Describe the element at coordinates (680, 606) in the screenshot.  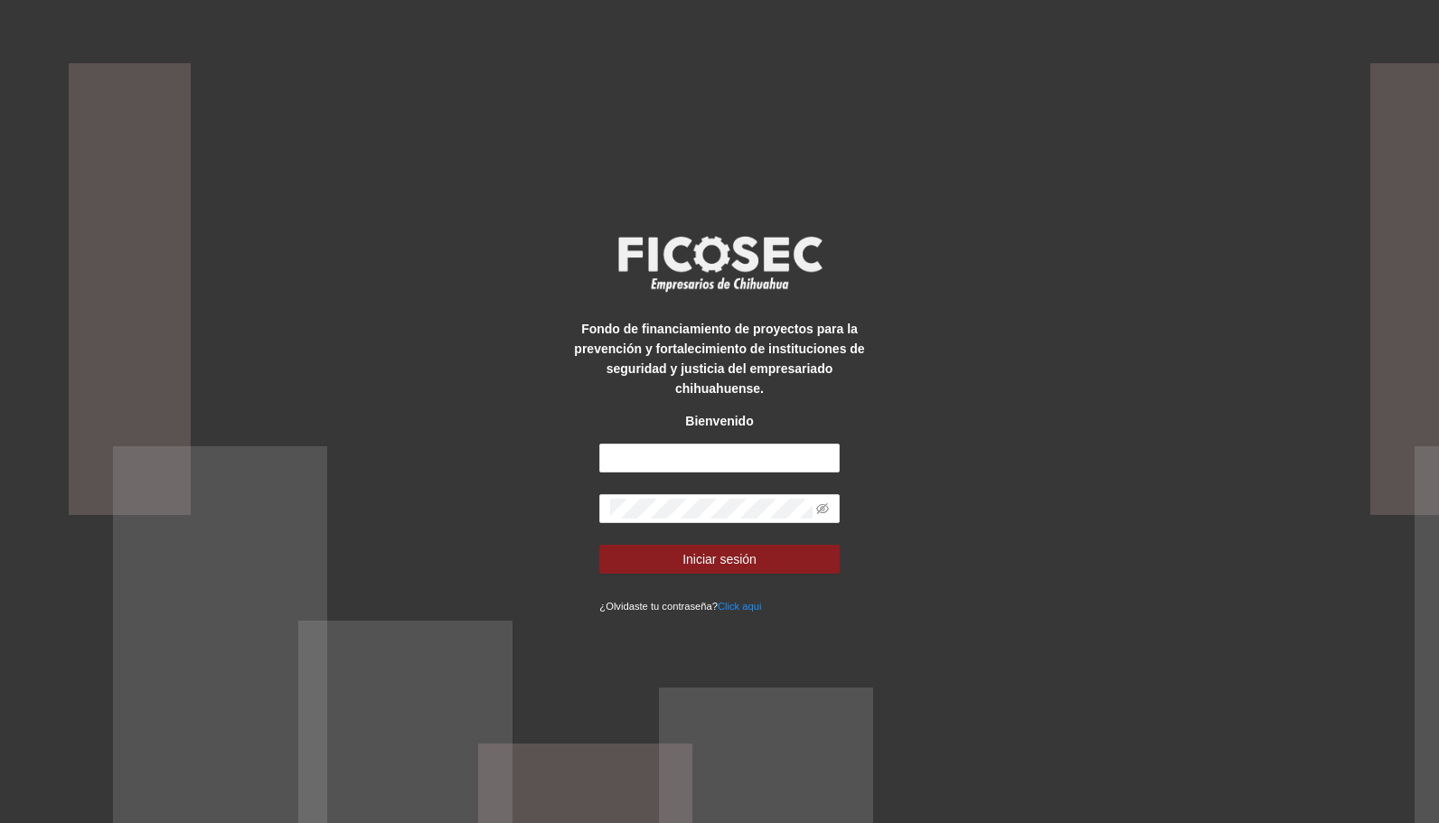
I see `small: ¿Olvidaste tu contraseña?` at that location.